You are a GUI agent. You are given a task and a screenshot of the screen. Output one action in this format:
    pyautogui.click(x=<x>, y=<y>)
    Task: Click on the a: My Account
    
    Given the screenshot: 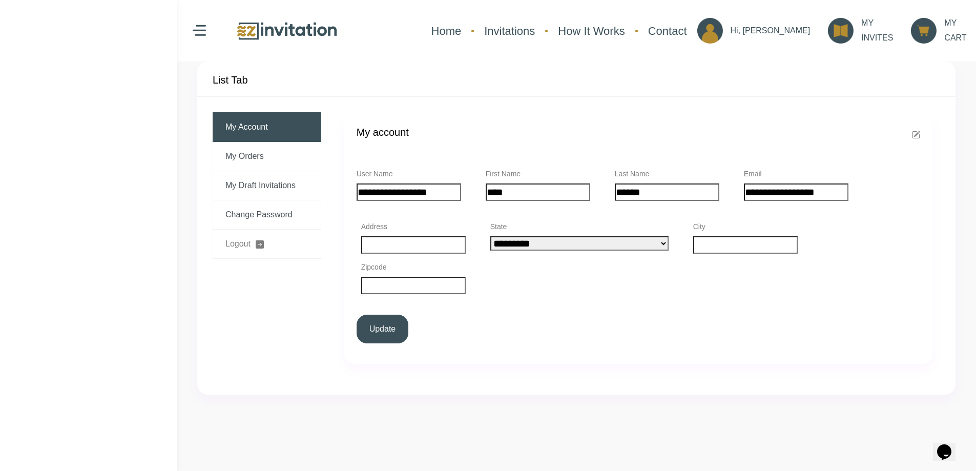 What is the action you would take?
    pyautogui.click(x=267, y=127)
    